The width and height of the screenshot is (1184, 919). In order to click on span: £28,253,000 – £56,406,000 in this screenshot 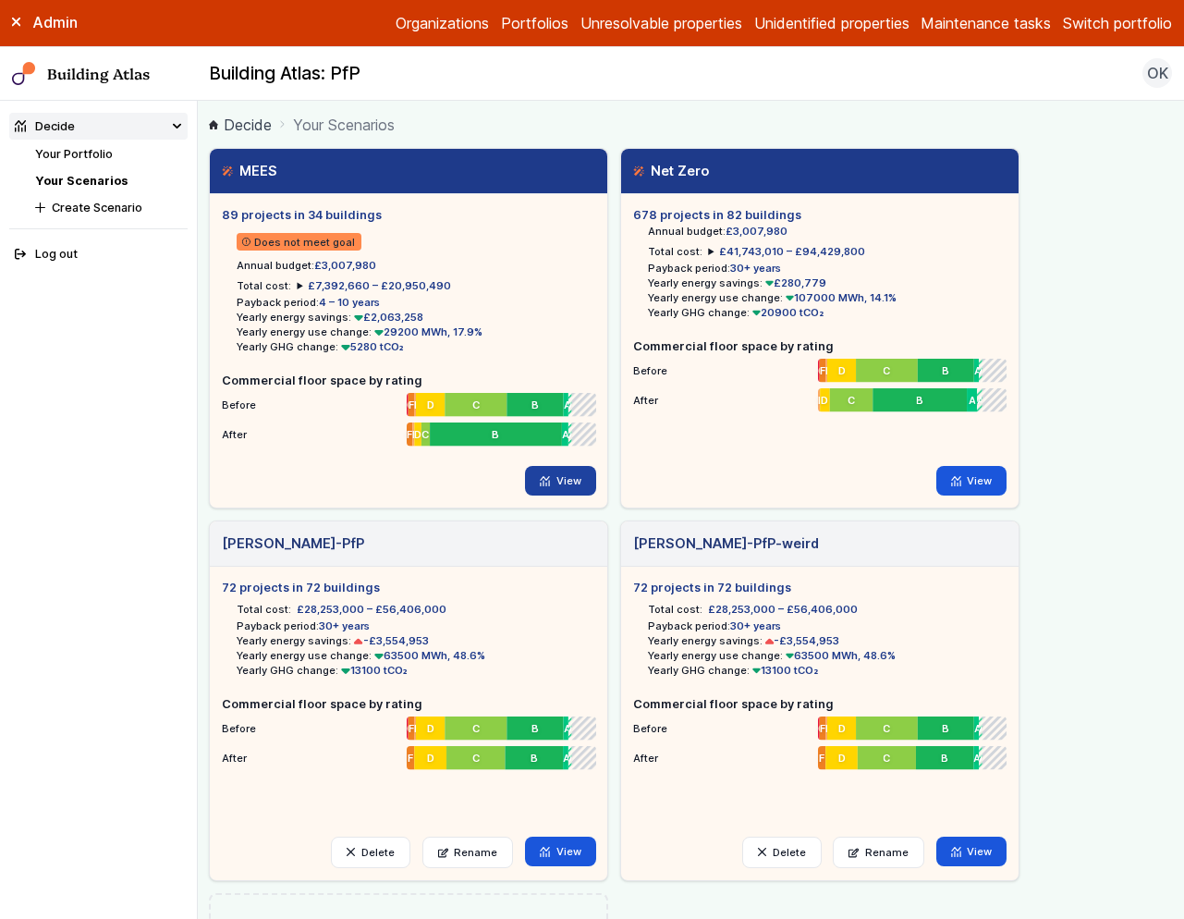, I will do `click(783, 609)`.